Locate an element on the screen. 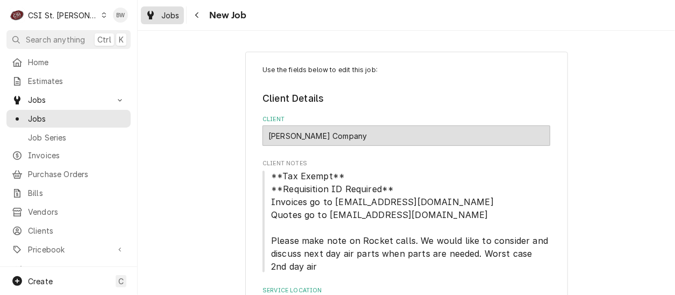 The height and width of the screenshot is (295, 675). span: Pricebook is located at coordinates (68, 249).